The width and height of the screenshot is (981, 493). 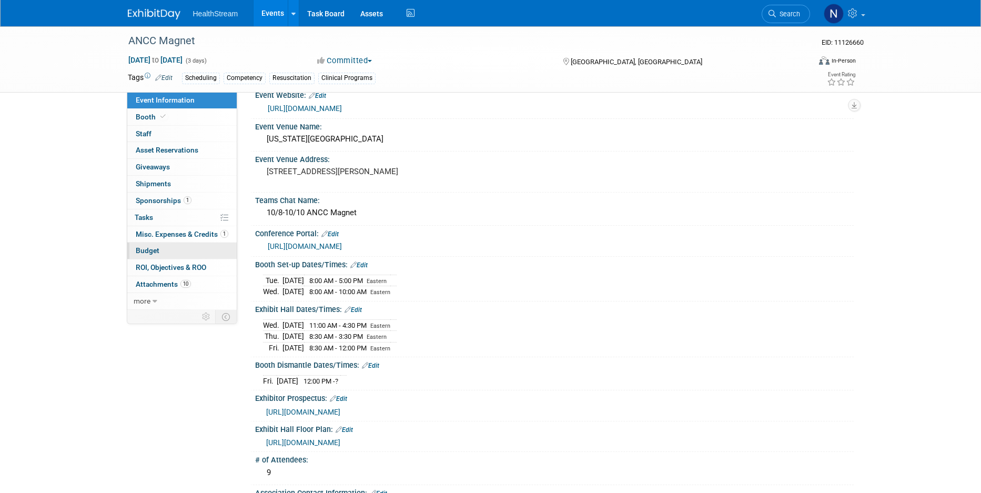 I want to click on td: Personalize Event Tab Strip, so click(x=206, y=317).